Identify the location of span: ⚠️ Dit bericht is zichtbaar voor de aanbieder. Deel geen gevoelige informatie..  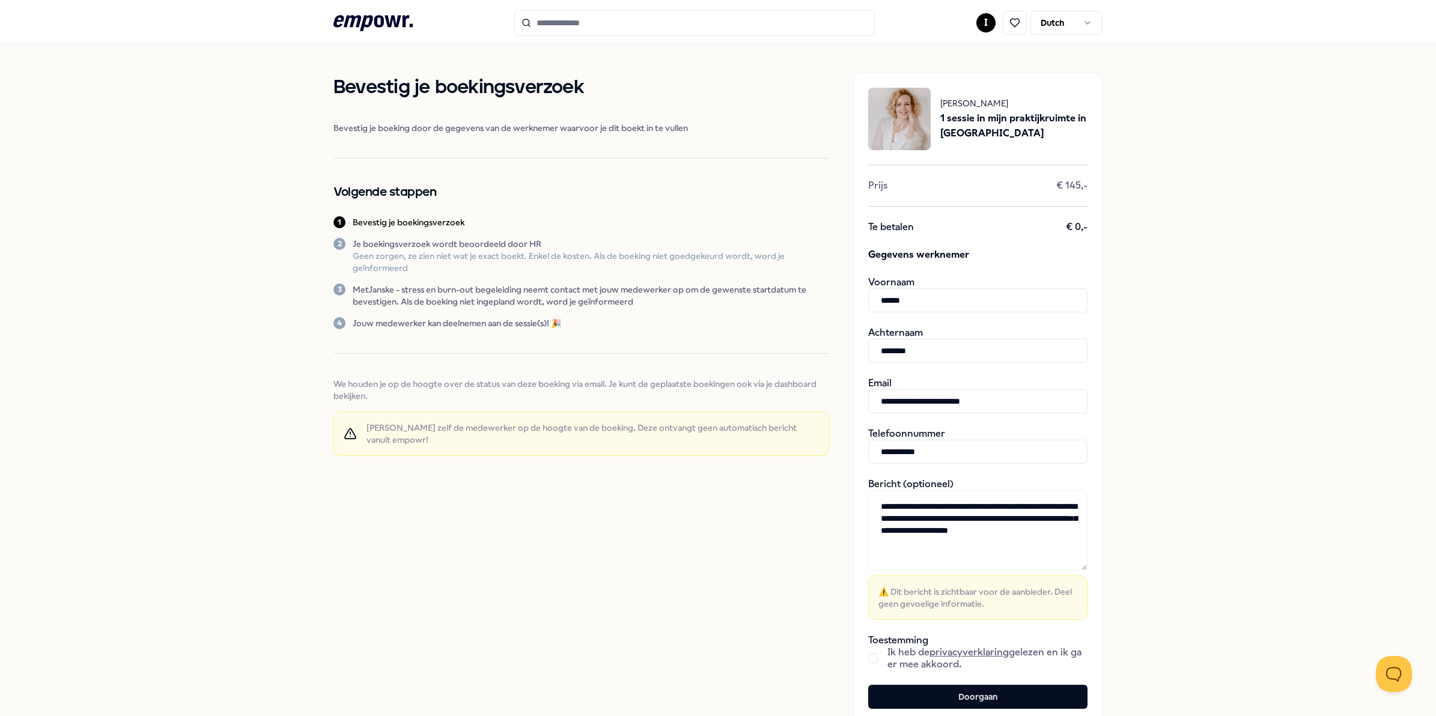
(977, 598).